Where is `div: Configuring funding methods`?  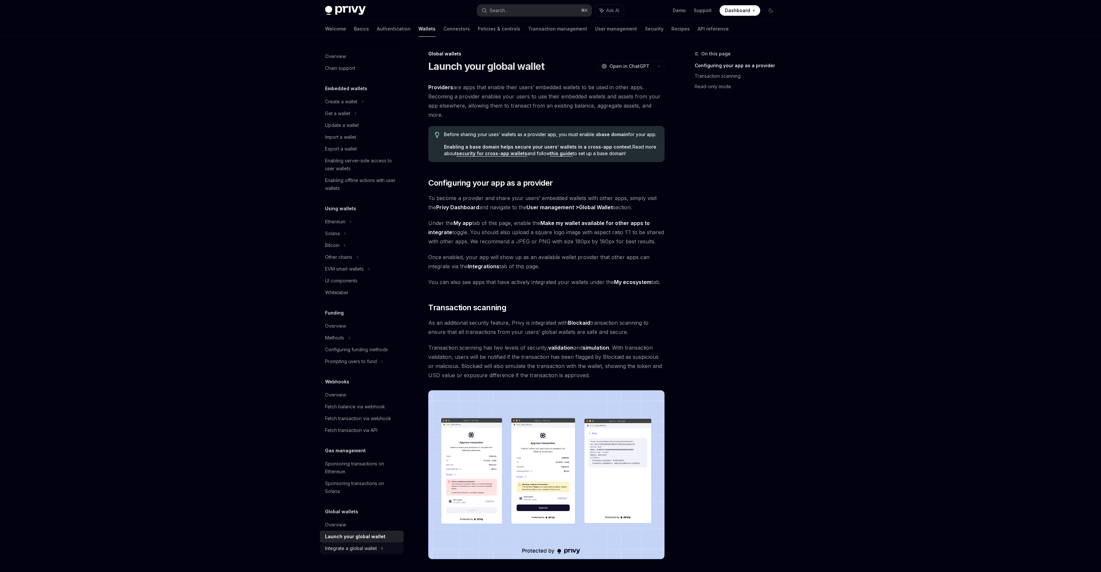 div: Configuring funding methods is located at coordinates (357, 349).